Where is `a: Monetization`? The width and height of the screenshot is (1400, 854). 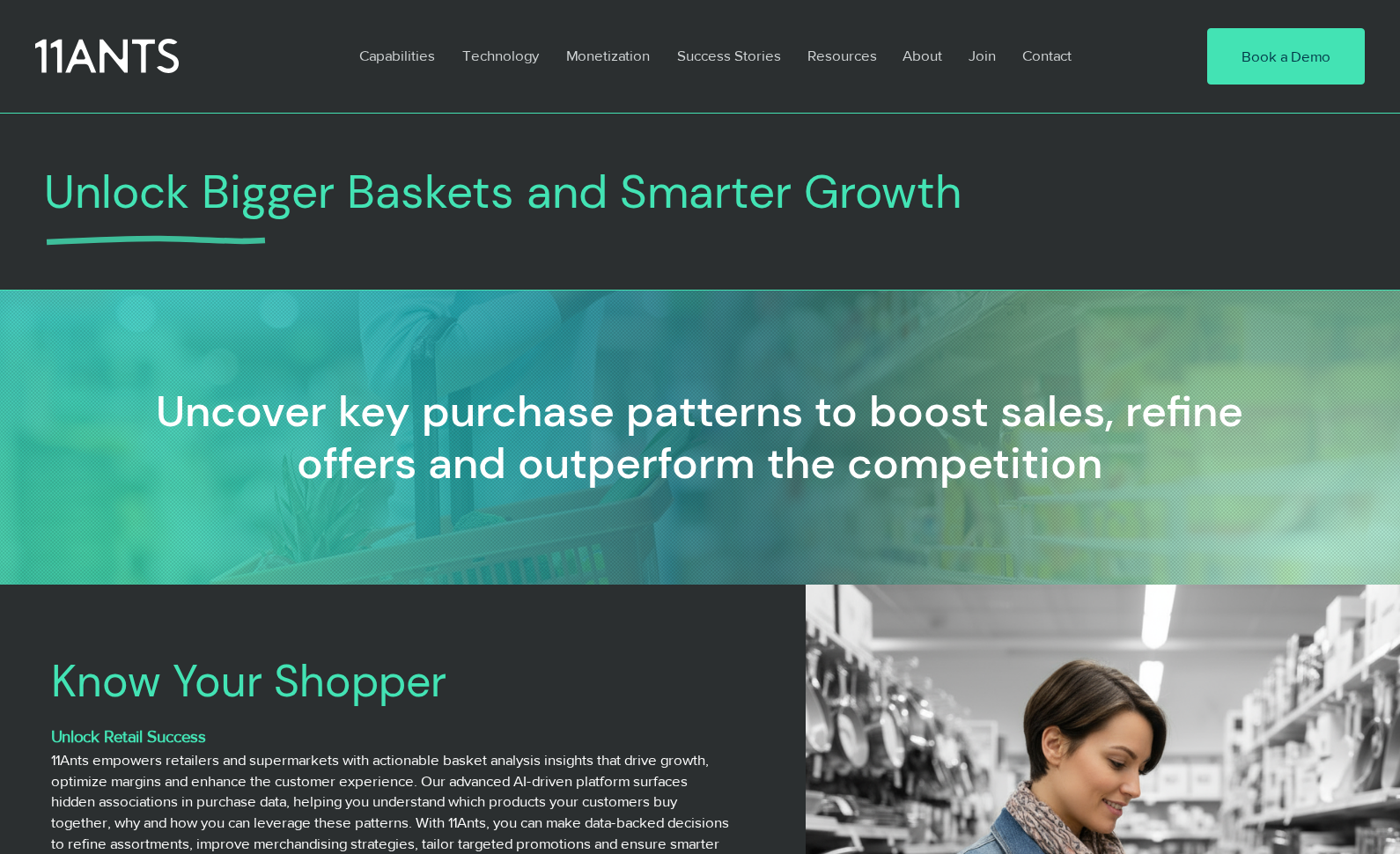
a: Monetization is located at coordinates (608, 55).